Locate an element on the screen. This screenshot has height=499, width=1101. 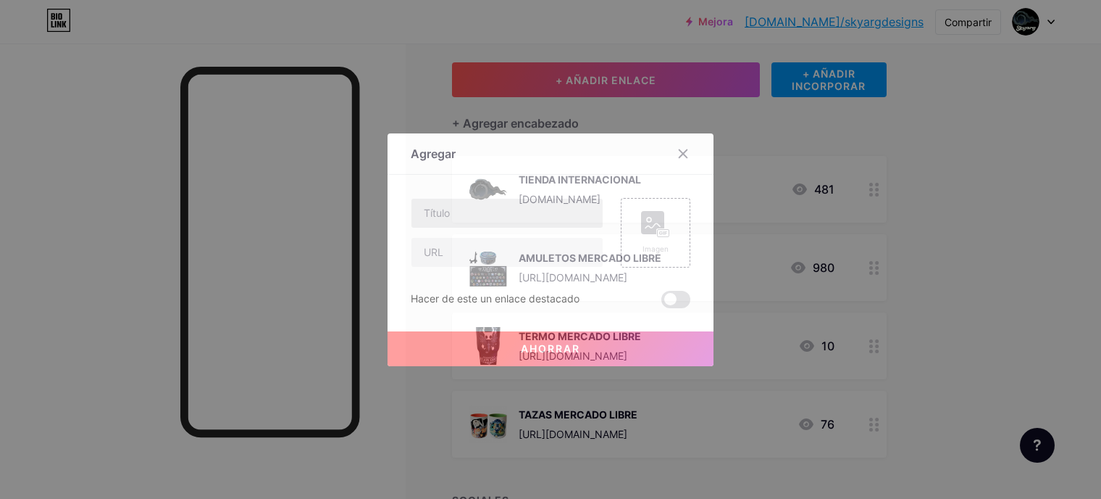
font: Agregar is located at coordinates (433, 154).